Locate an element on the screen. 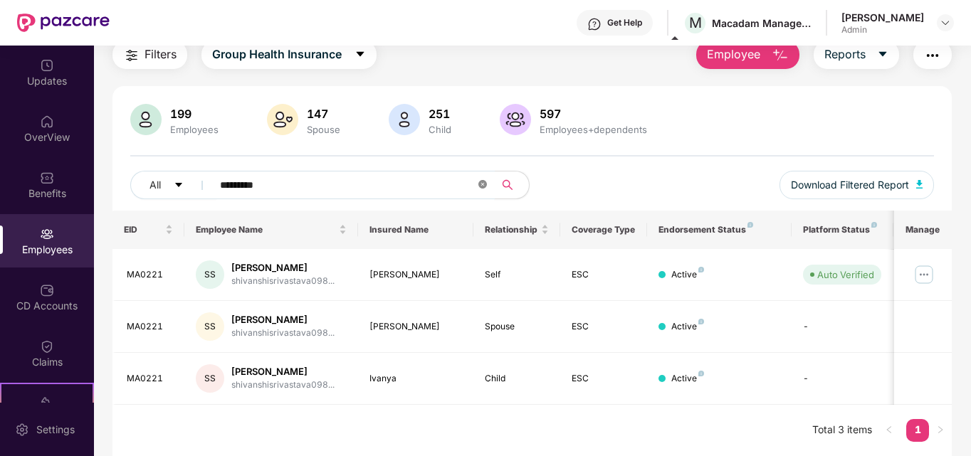 This screenshot has height=456, width=971. div: Employees+dependents is located at coordinates (593, 130).